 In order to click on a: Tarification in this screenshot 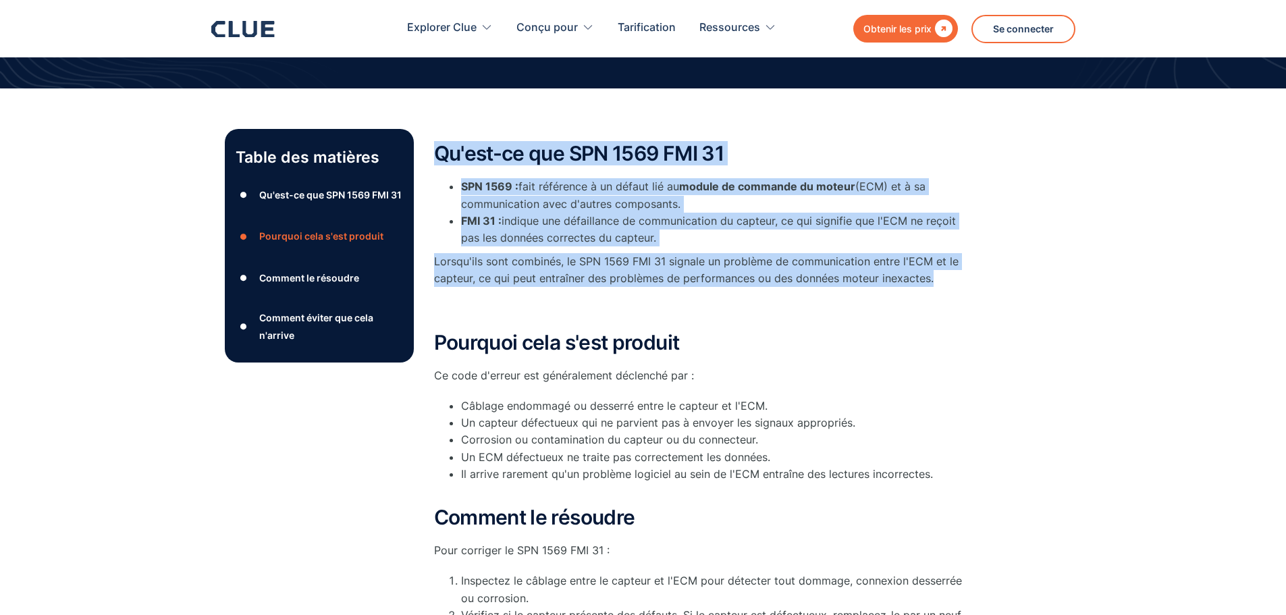, I will do `click(646, 28)`.